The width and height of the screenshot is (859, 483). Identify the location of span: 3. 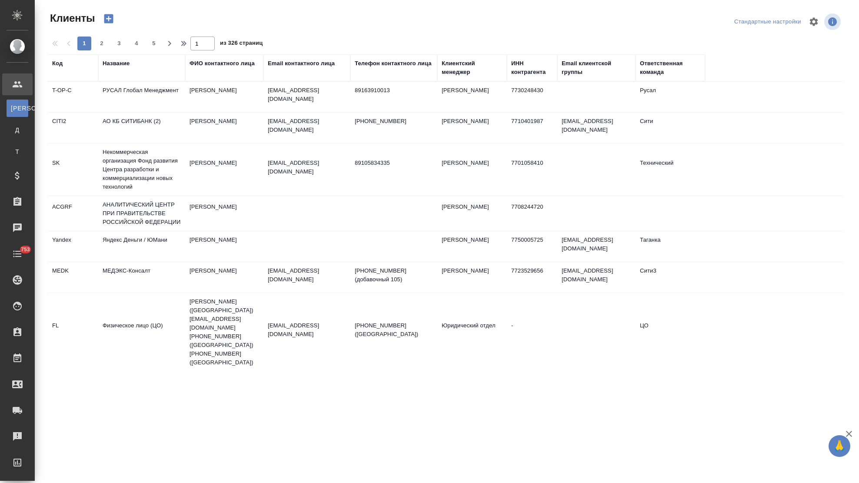
(119, 43).